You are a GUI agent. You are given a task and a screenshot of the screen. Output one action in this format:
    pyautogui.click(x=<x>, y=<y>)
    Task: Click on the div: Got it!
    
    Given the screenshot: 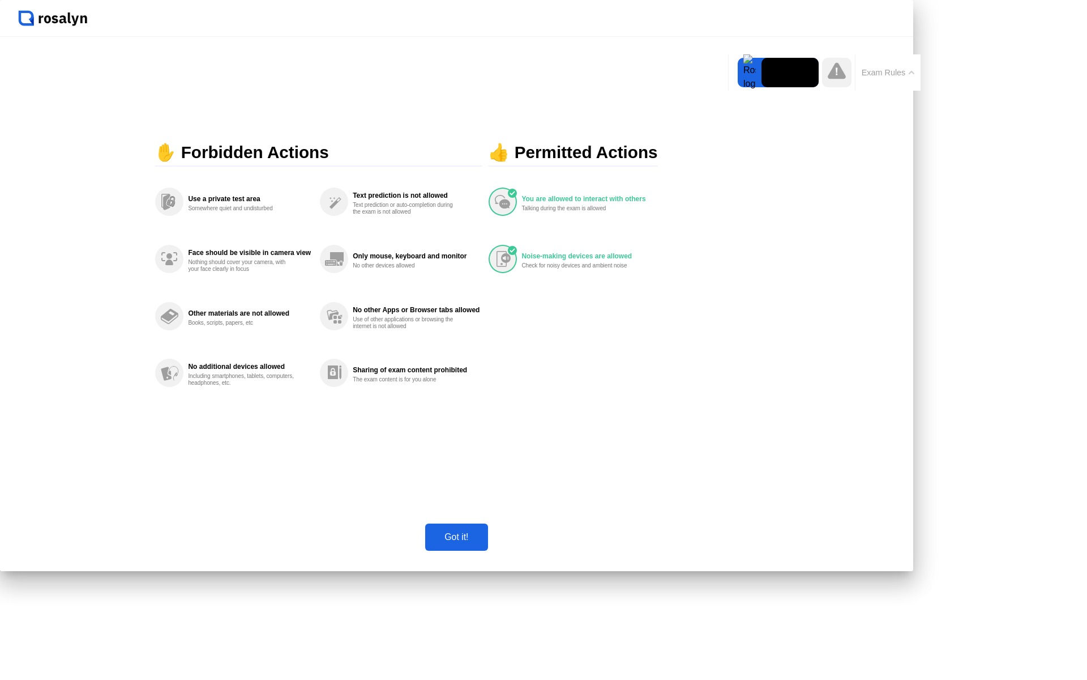 What is the action you would take?
    pyautogui.click(x=456, y=537)
    